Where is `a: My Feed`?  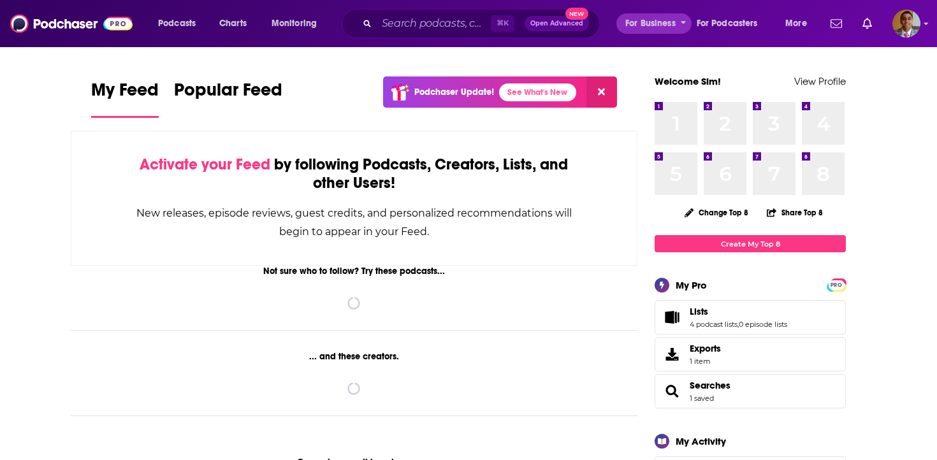
a: My Feed is located at coordinates (125, 98).